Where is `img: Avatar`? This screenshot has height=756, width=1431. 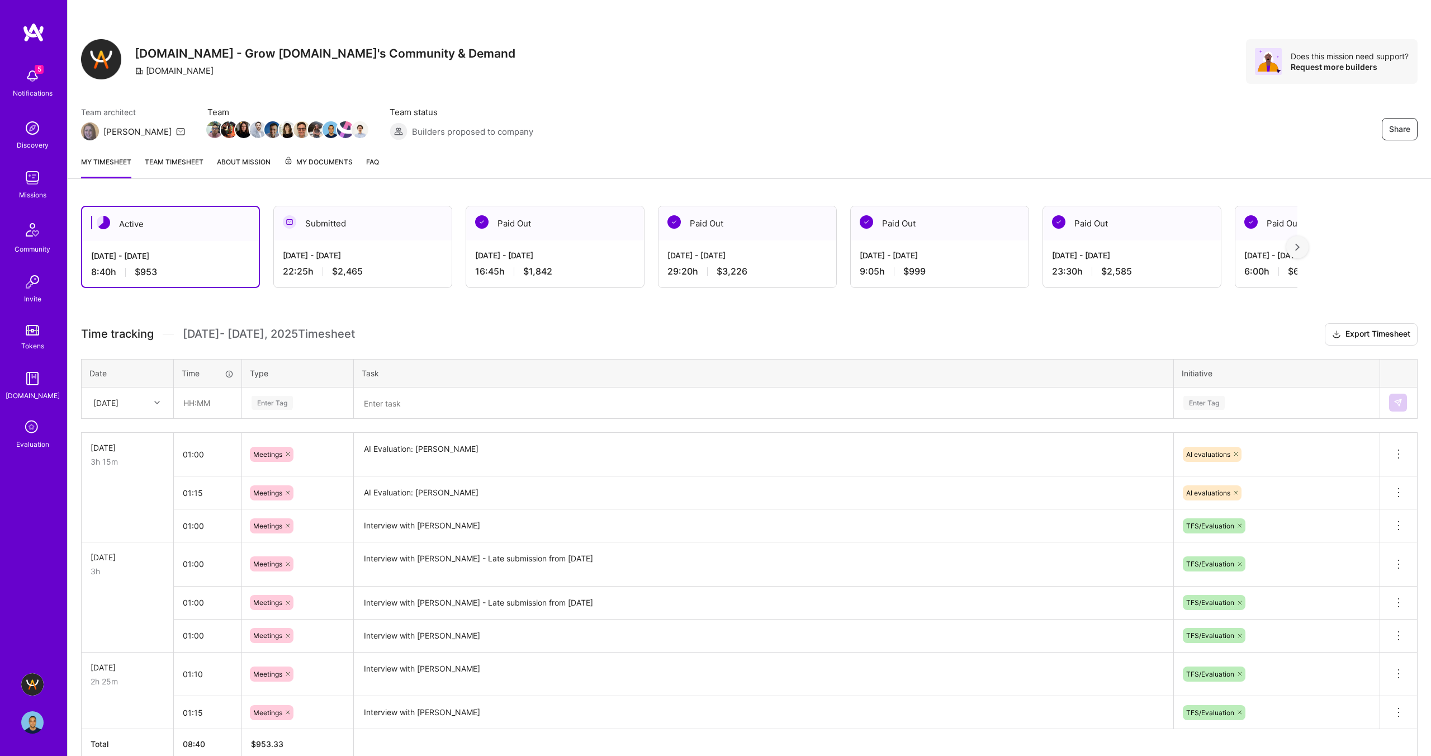
img: Avatar is located at coordinates (1268, 61).